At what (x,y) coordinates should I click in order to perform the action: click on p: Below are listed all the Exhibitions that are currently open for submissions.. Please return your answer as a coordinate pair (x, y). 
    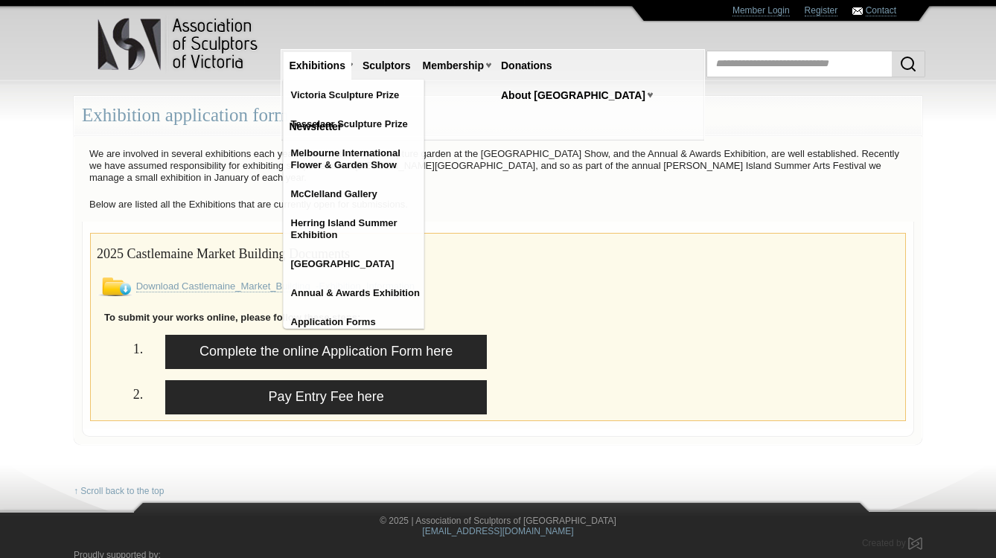
    Looking at the image, I should click on (498, 205).